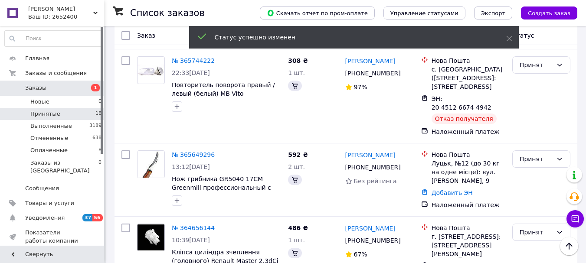 The image size is (586, 263). I want to click on span: NIKO, so click(61, 9).